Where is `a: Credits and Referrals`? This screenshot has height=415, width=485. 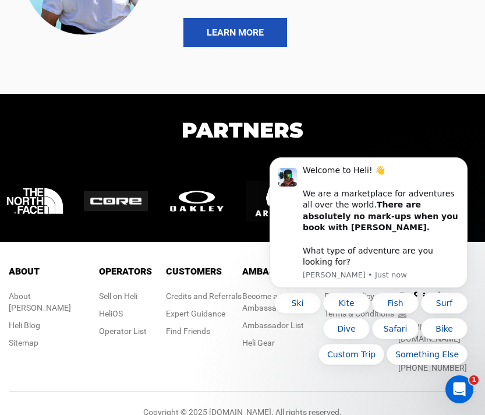
a: Credits and Referrals is located at coordinates (204, 296).